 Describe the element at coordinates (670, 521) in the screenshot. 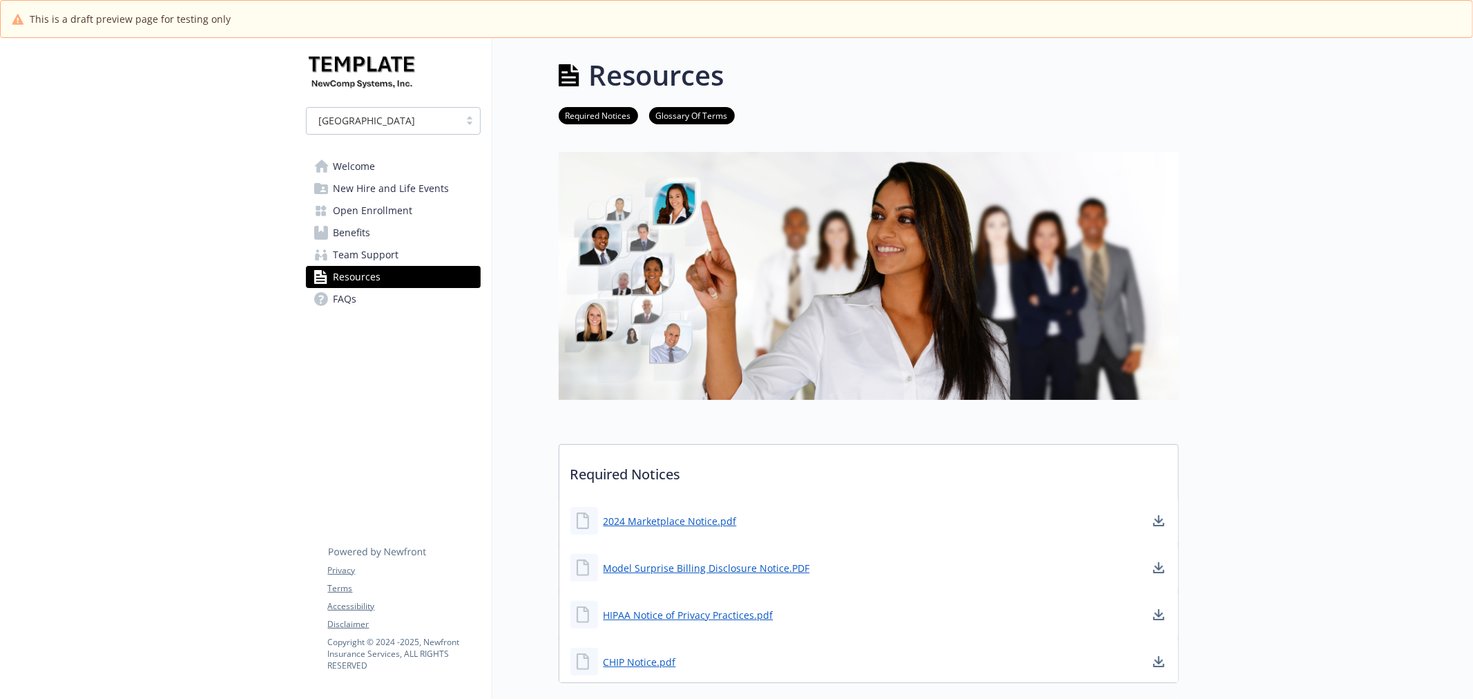

I see `a: 2024 Marketplace Notice.pdf` at that location.